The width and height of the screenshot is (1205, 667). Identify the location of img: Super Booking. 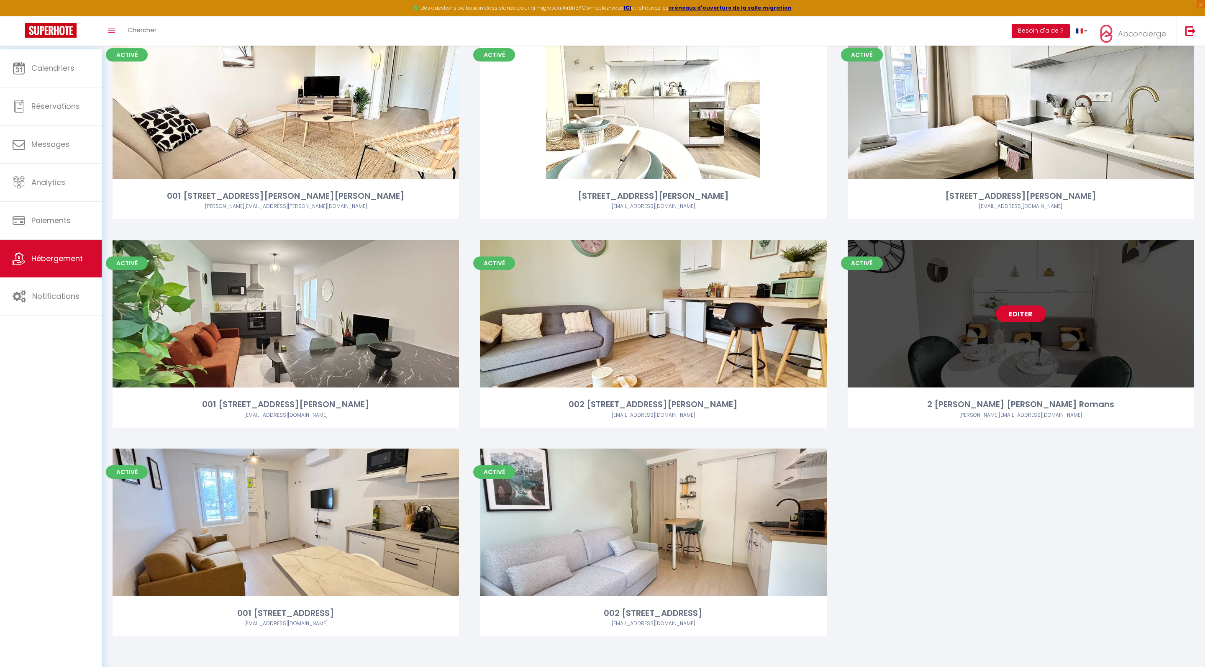
(51, 30).